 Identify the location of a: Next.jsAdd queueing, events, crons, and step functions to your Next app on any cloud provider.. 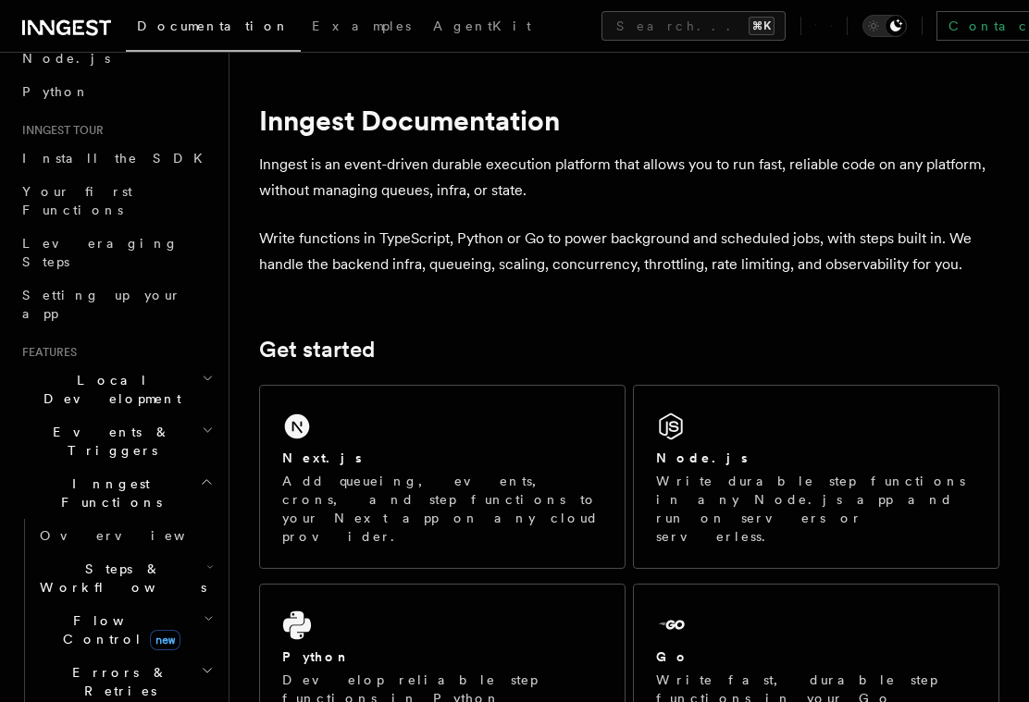
(442, 477).